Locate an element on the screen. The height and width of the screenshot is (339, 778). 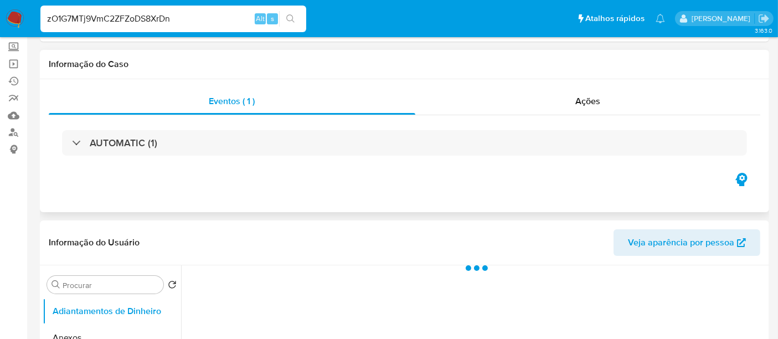
h1: Informação do Caso is located at coordinates (404, 64).